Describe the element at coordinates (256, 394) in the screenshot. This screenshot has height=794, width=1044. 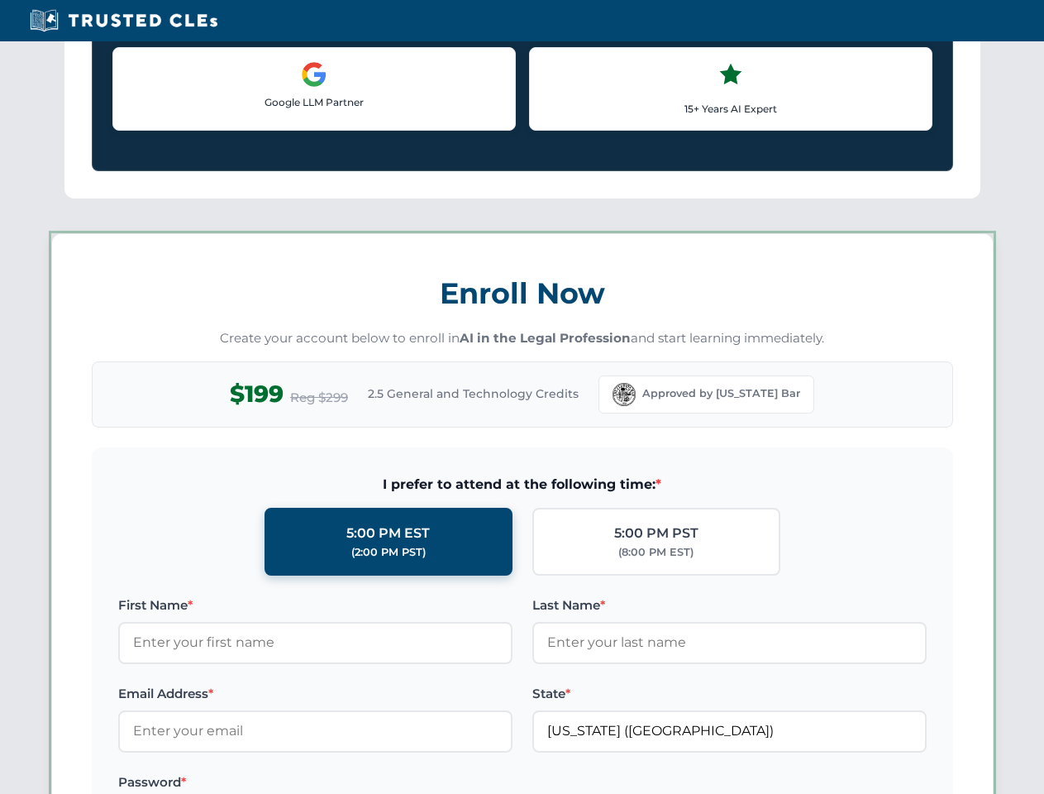
I see `span: $199` at that location.